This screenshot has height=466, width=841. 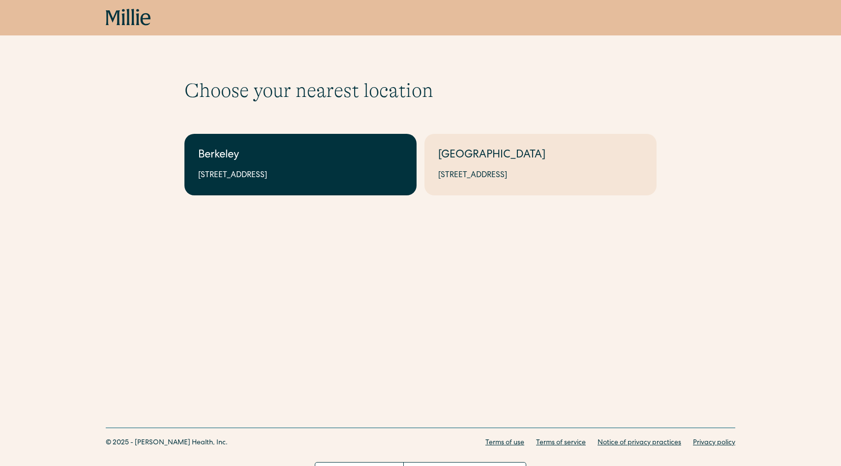 I want to click on a: Terms of service, so click(x=560, y=442).